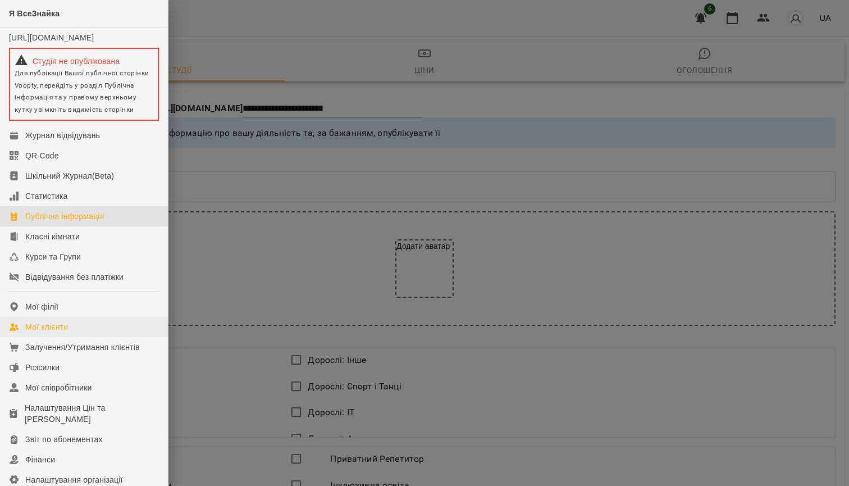 The width and height of the screenshot is (849, 486). I want to click on div: QR Code, so click(42, 155).